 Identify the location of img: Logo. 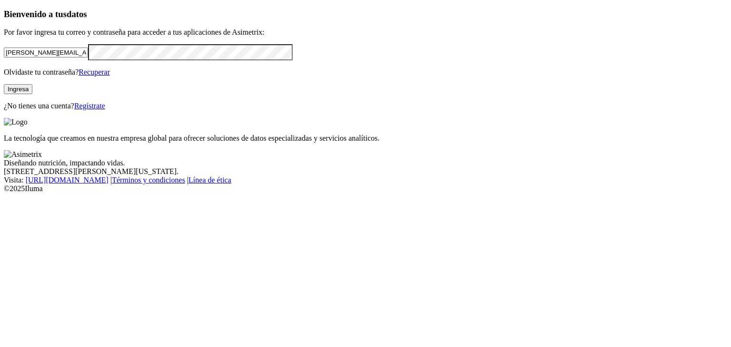
(16, 122).